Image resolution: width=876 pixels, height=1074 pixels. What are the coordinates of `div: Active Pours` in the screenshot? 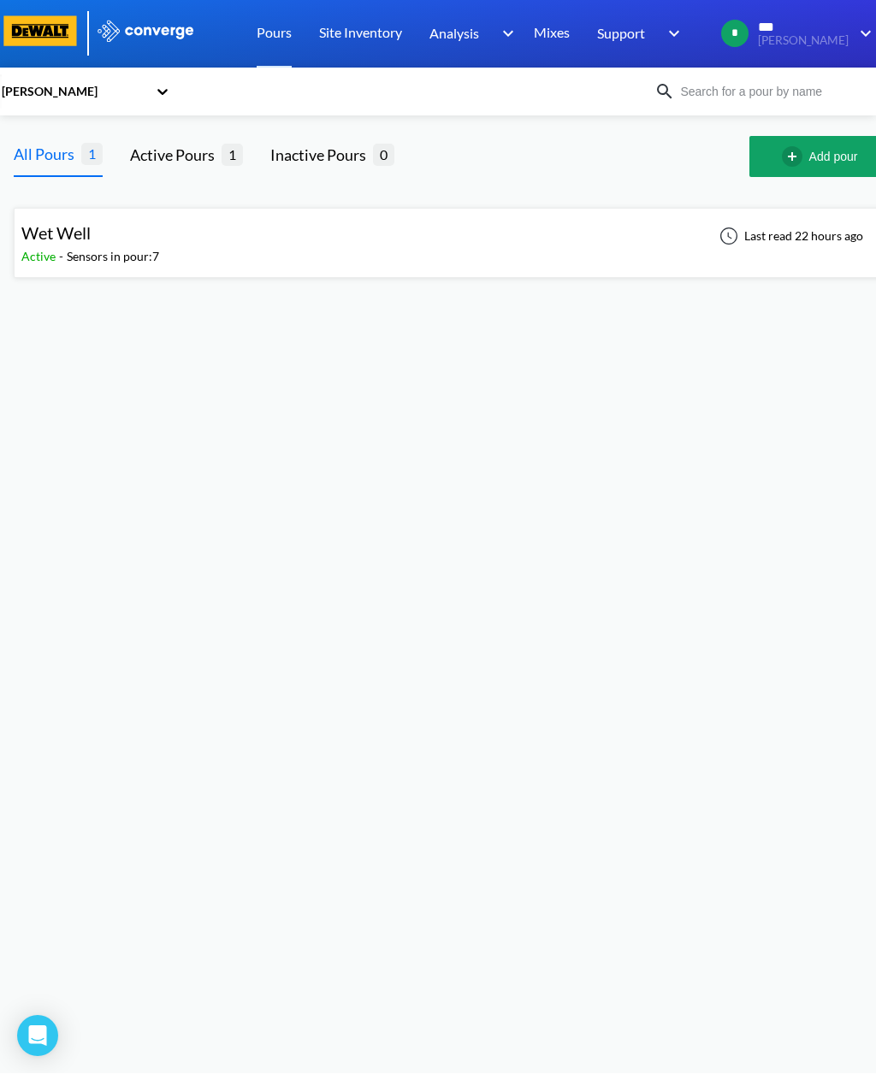 It's located at (175, 156).